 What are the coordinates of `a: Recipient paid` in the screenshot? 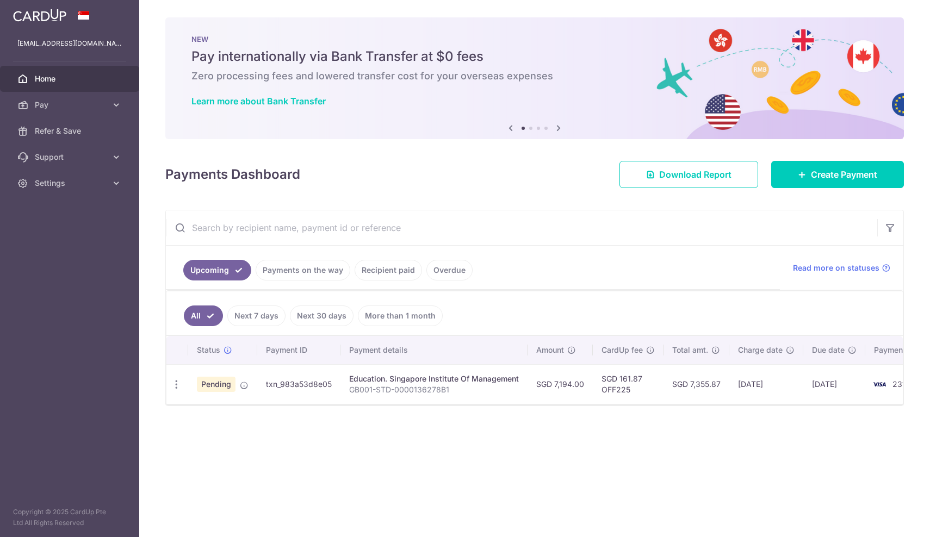 It's located at (388, 270).